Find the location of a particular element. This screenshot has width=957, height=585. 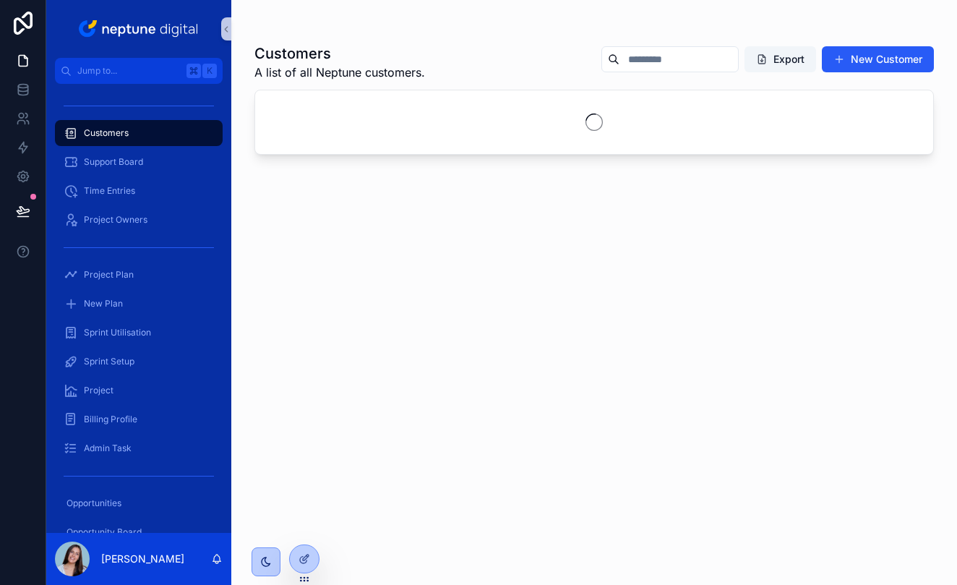

a: New Plan is located at coordinates (139, 304).